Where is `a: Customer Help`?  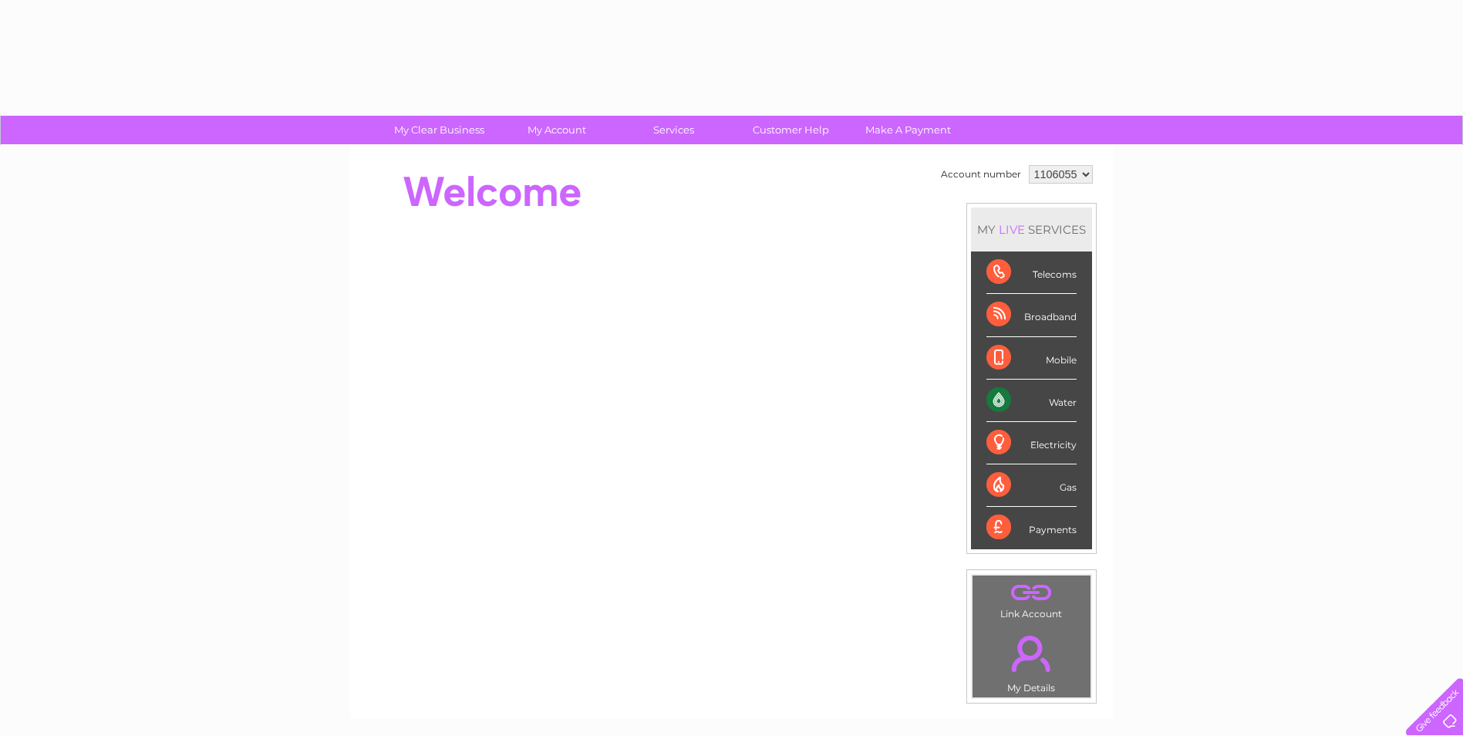 a: Customer Help is located at coordinates (791, 130).